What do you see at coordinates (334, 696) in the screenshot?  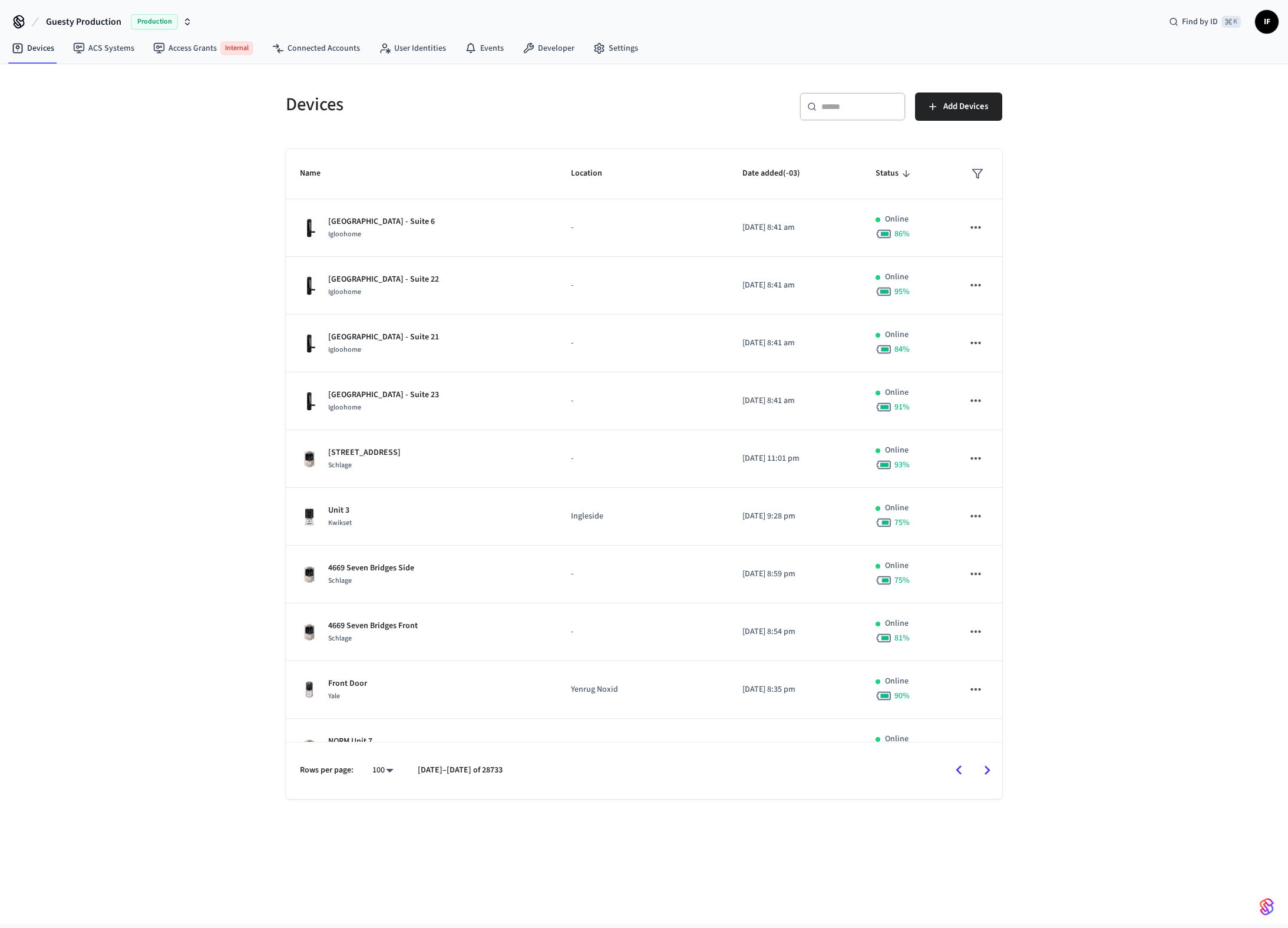 I see `span: Yale` at bounding box center [334, 696].